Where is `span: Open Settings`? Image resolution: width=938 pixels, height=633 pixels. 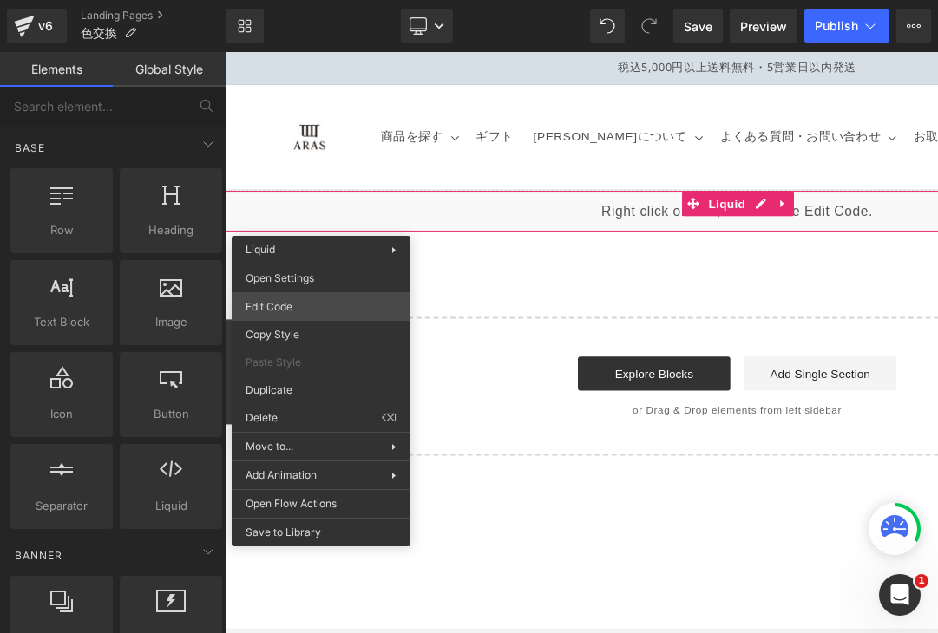
span: Open Settings is located at coordinates (321, 278).